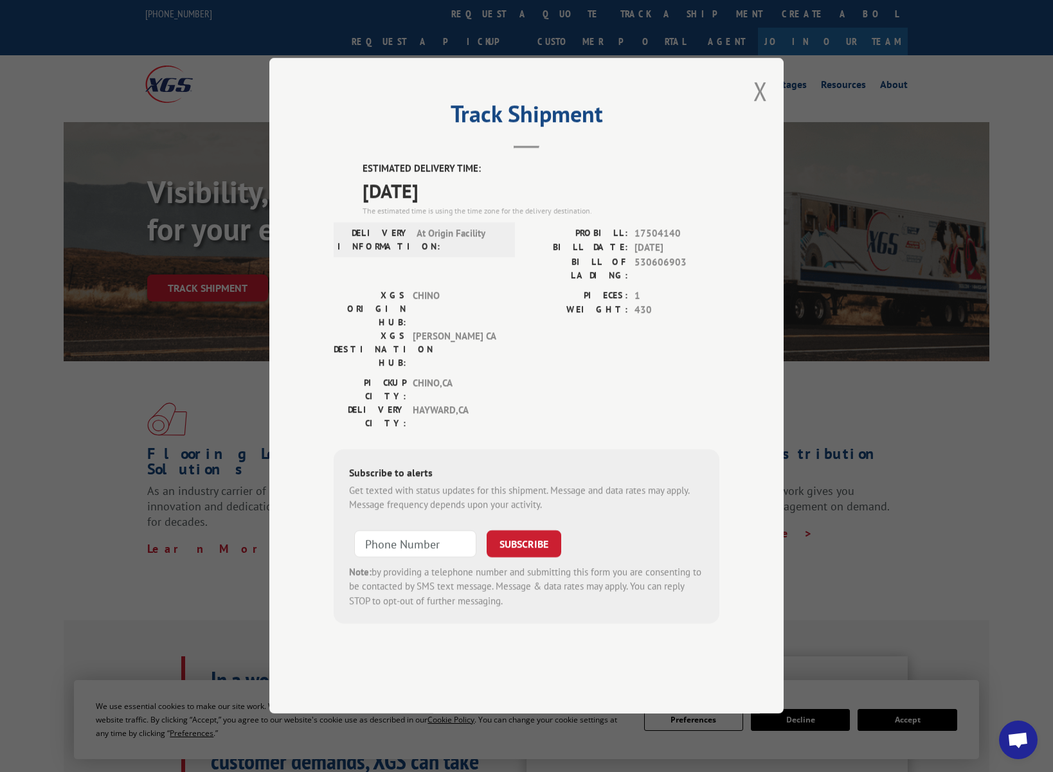 The width and height of the screenshot is (1053, 772). I want to click on label: BILL OF LADING:, so click(577, 269).